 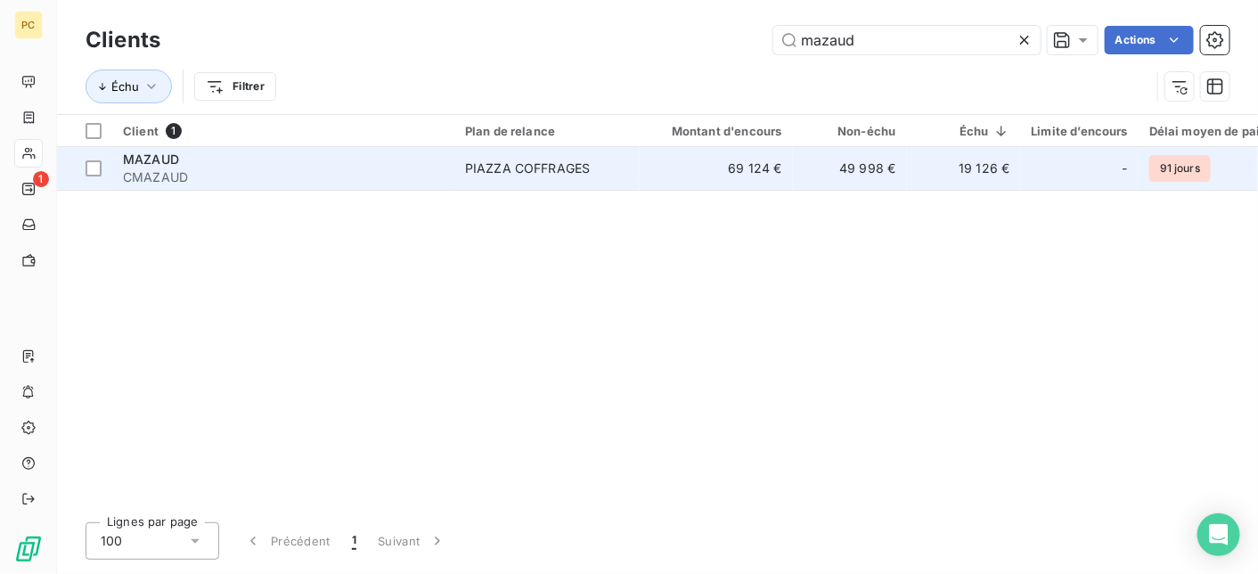 What do you see at coordinates (29, 549) in the screenshot?
I see `img: Logo LeanPay` at bounding box center [29, 549].